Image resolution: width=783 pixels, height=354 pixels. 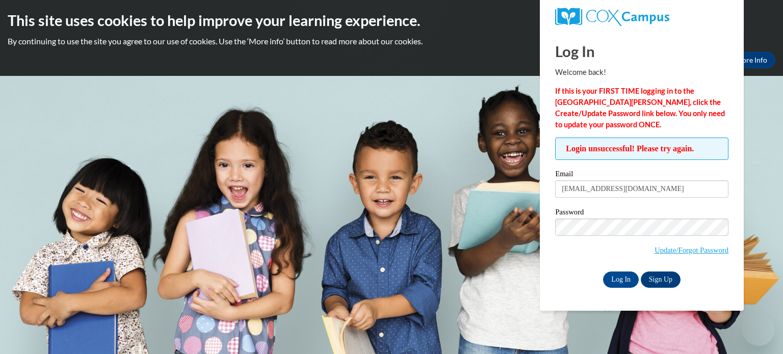 I want to click on p: Welcome back!, so click(x=642, y=72).